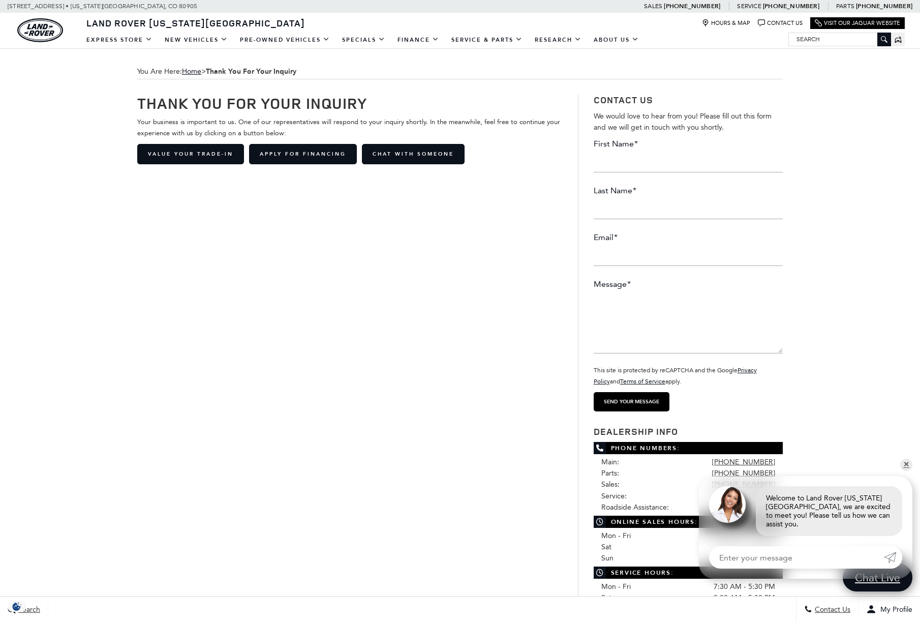 This screenshot has height=622, width=920. Describe the element at coordinates (653, 6) in the screenshot. I see `span: Sales` at that location.